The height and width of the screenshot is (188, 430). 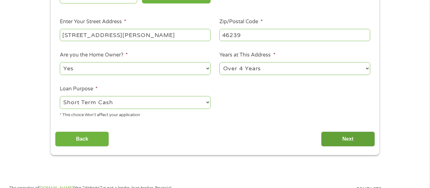 I want to click on input: Back, so click(x=82, y=139).